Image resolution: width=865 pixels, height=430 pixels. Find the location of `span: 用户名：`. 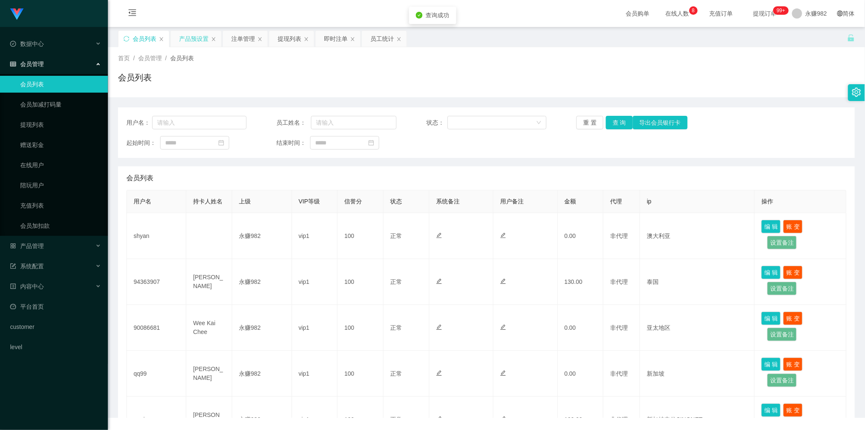

span: 用户名： is located at coordinates (139, 123).